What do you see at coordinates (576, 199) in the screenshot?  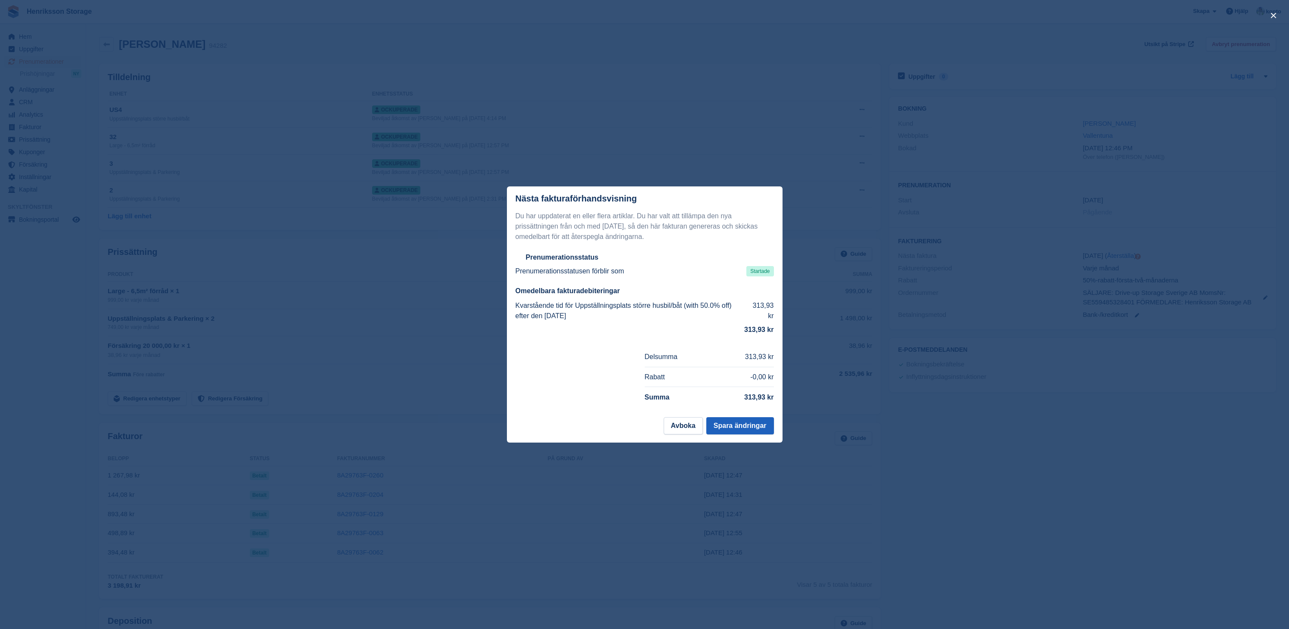 I see `p: Nästa fakturaförhandsvisning` at bounding box center [576, 199].